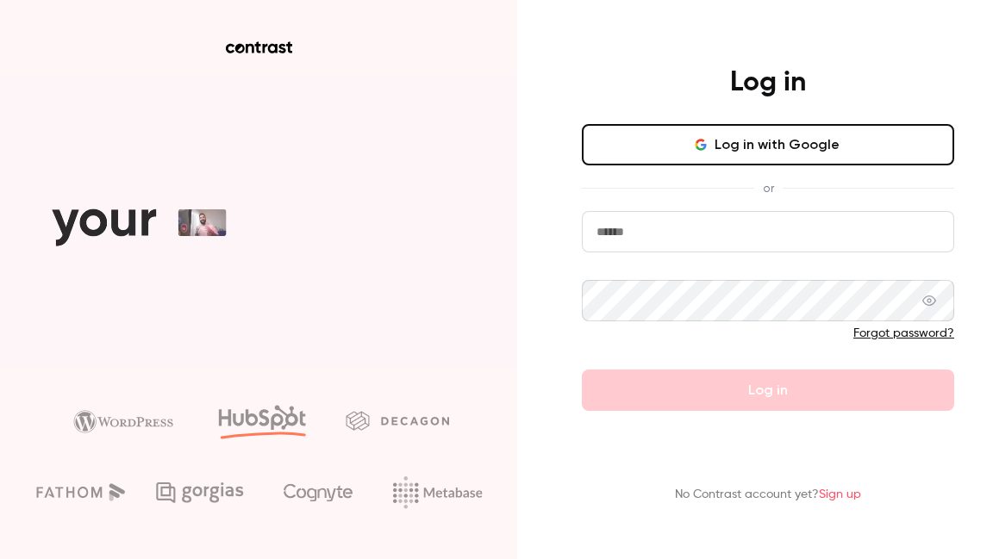 This screenshot has width=993, height=559. What do you see at coordinates (768, 188) in the screenshot?
I see `span: or` at bounding box center [768, 188].